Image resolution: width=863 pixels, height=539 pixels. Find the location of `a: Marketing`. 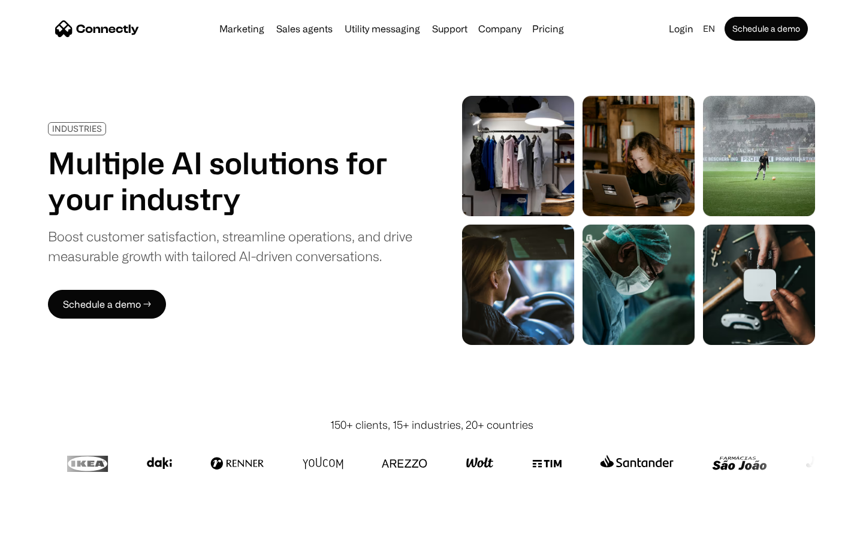

a: Marketing is located at coordinates (242, 29).